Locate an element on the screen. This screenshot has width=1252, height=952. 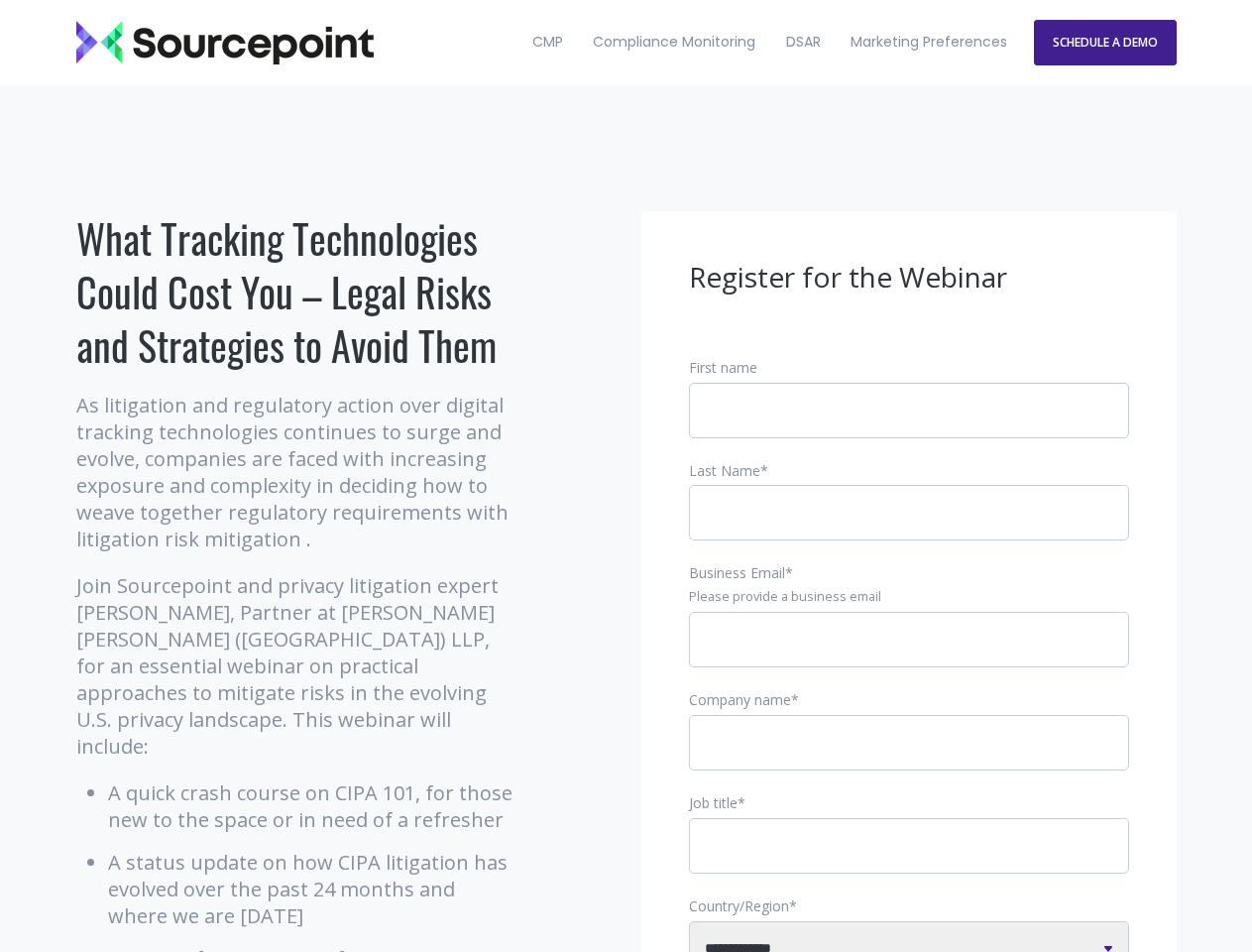
li: A quick crash course on CIPA 101, for those new to the space or in need of a refresher is located at coordinates (312, 806).